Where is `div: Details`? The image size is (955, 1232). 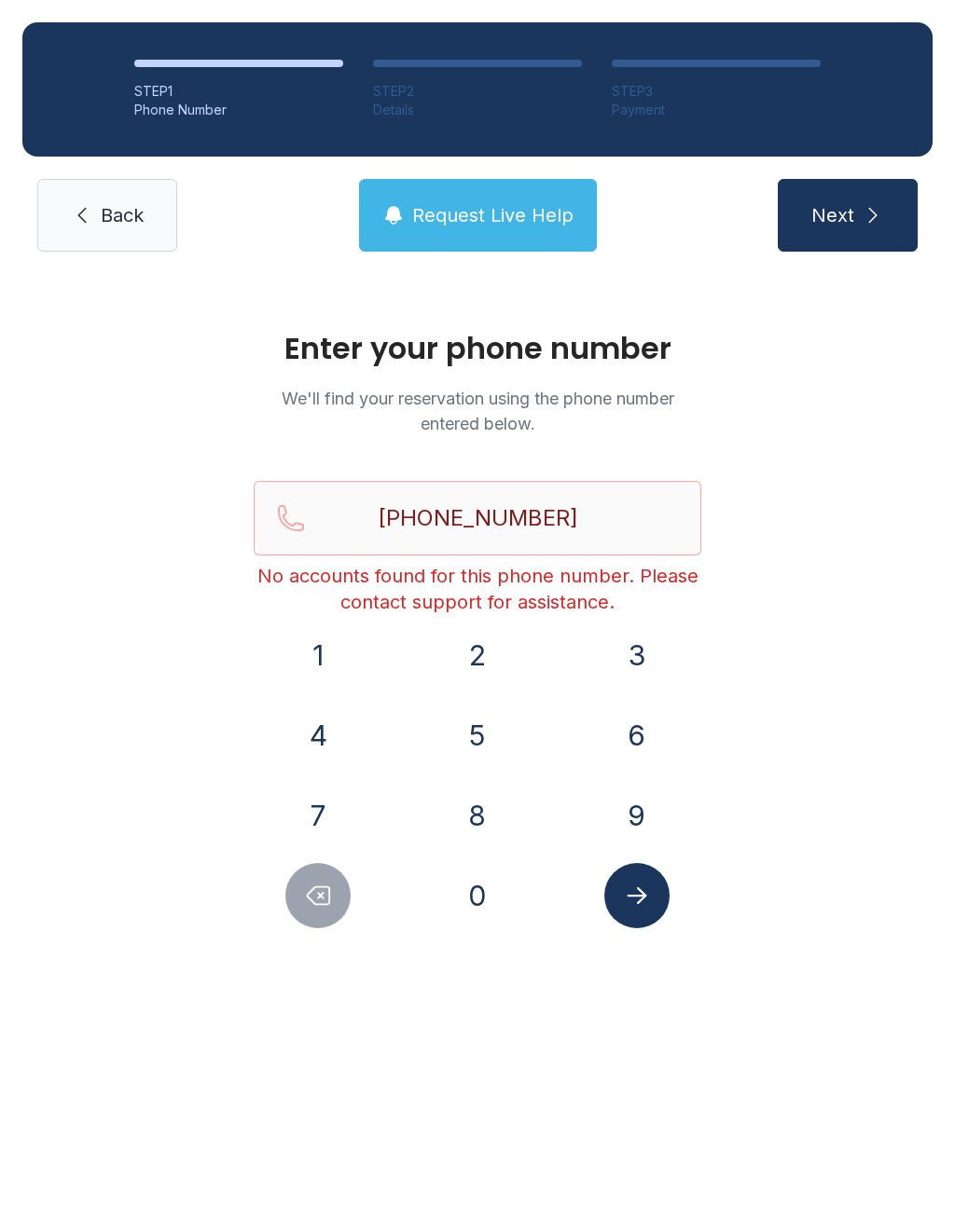 div: Details is located at coordinates (478, 110).